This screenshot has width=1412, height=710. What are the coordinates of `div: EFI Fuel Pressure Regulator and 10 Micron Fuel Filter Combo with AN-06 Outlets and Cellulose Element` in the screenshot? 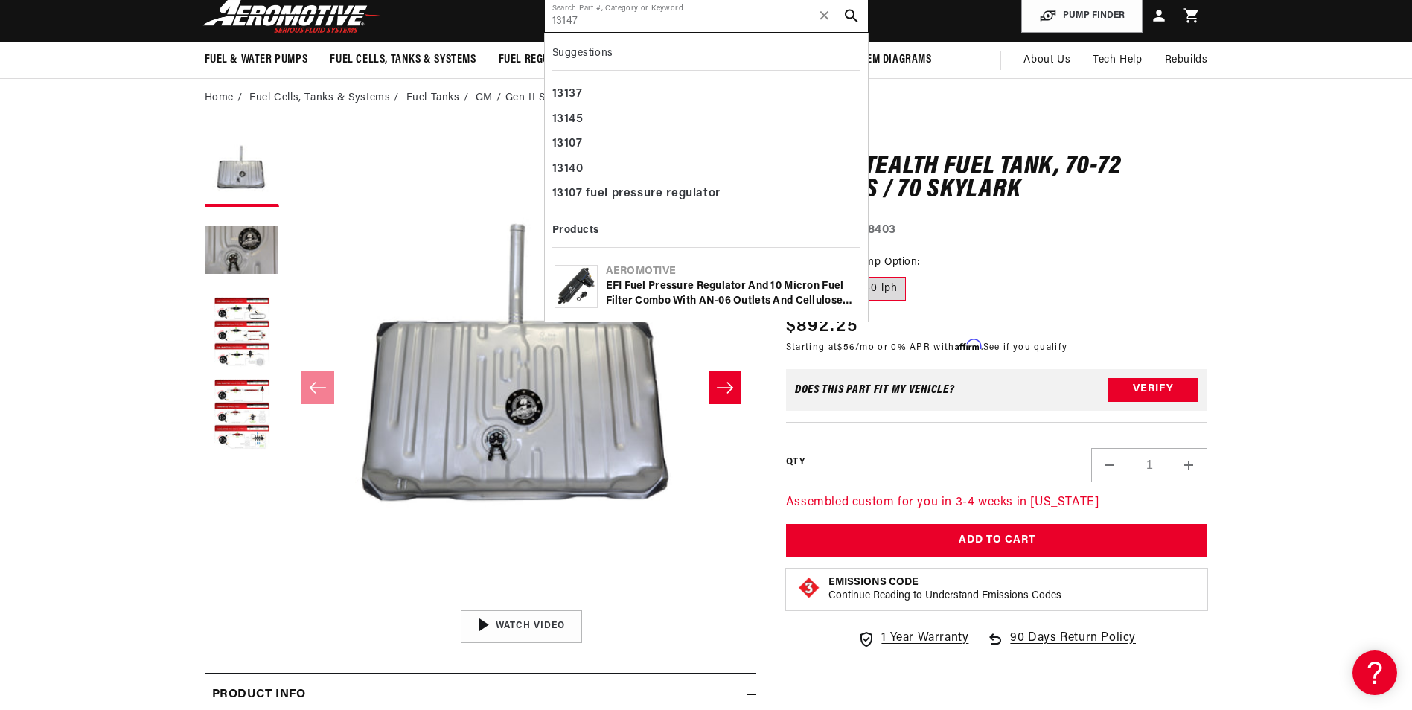 It's located at (732, 293).